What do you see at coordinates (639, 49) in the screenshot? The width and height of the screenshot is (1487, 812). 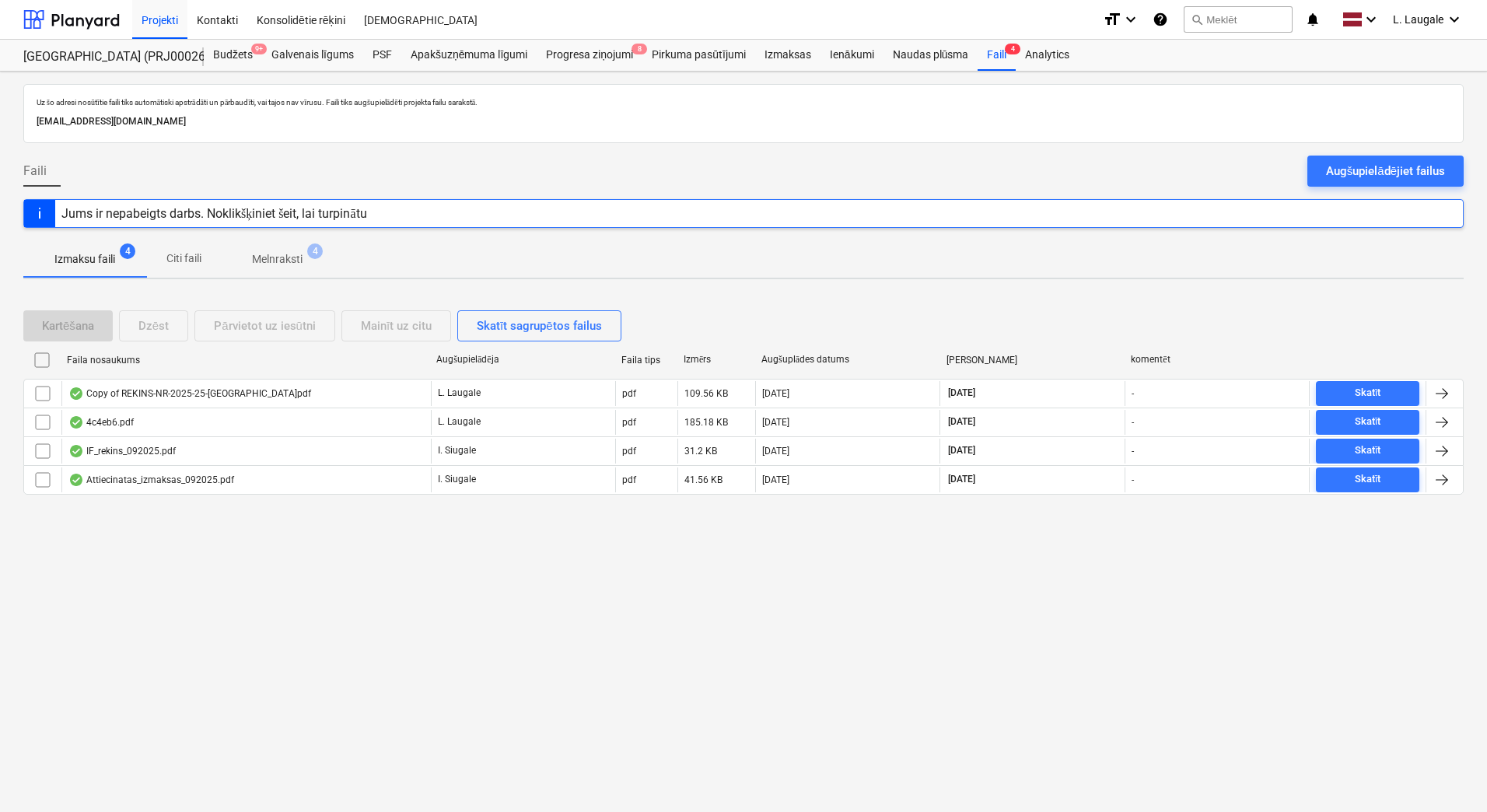 I see `span: 8` at bounding box center [639, 49].